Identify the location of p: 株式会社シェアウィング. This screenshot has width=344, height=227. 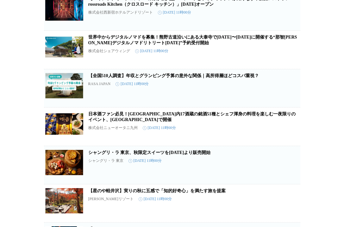
(109, 51).